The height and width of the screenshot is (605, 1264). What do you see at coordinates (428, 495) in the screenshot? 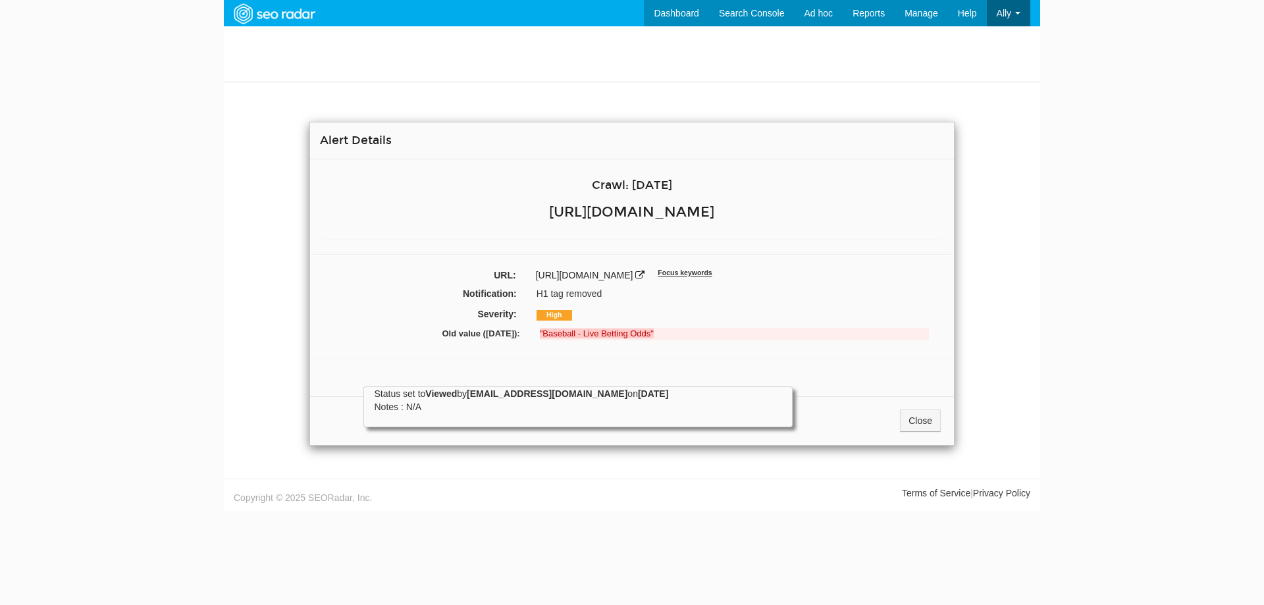
I see `div: Copyright © 2025 SEORadar, Inc.` at bounding box center [428, 495].